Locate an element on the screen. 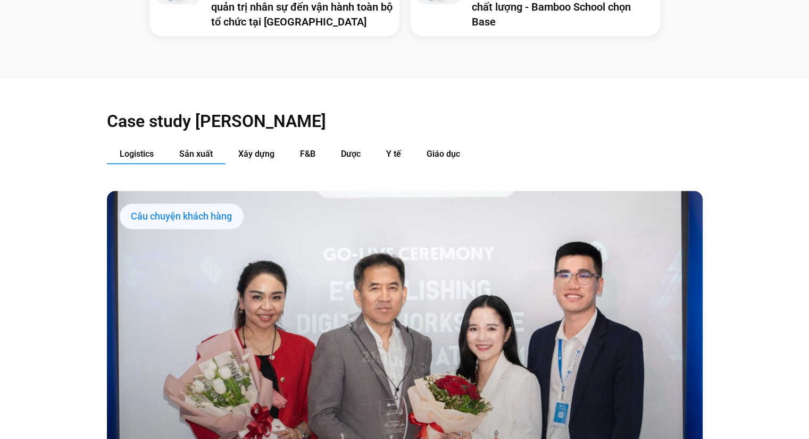 The width and height of the screenshot is (809, 439). span: Y tế is located at coordinates (394, 154).